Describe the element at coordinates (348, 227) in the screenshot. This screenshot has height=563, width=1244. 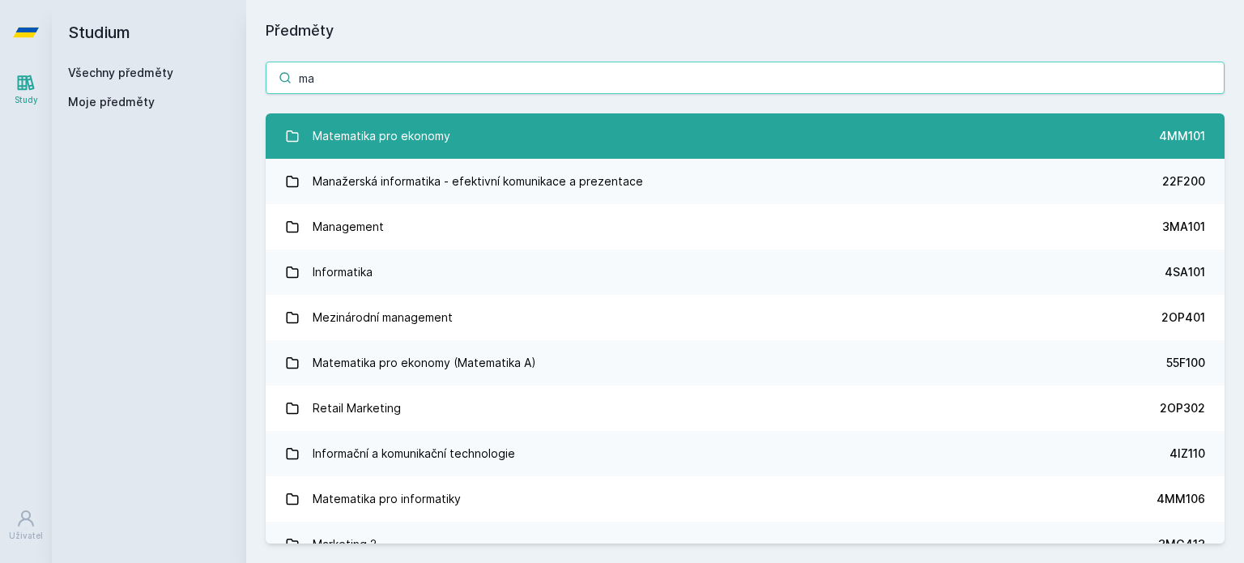
I see `div: Management` at that location.